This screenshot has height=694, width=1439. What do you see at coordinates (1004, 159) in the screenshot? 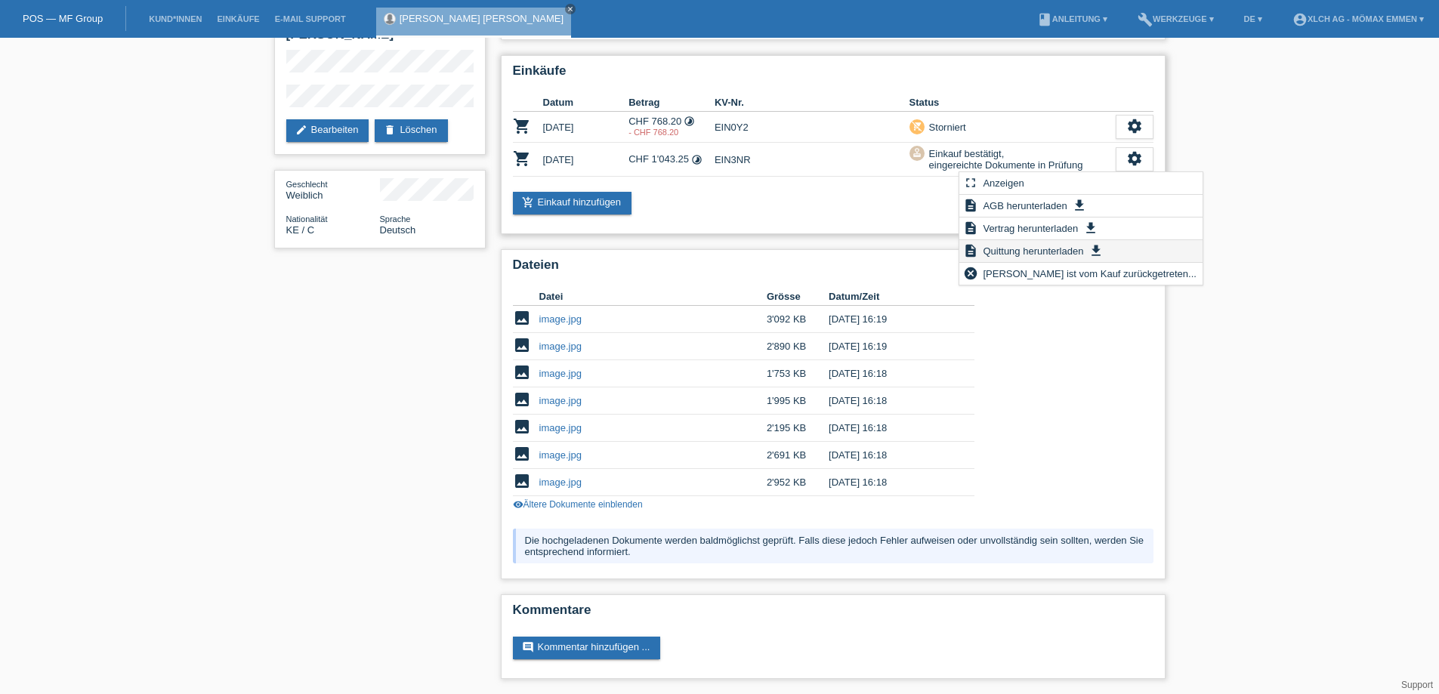
I see `div: Einkauf bestätigt, eingereichte Dokumente in Prüfung` at bounding box center [1004, 159].